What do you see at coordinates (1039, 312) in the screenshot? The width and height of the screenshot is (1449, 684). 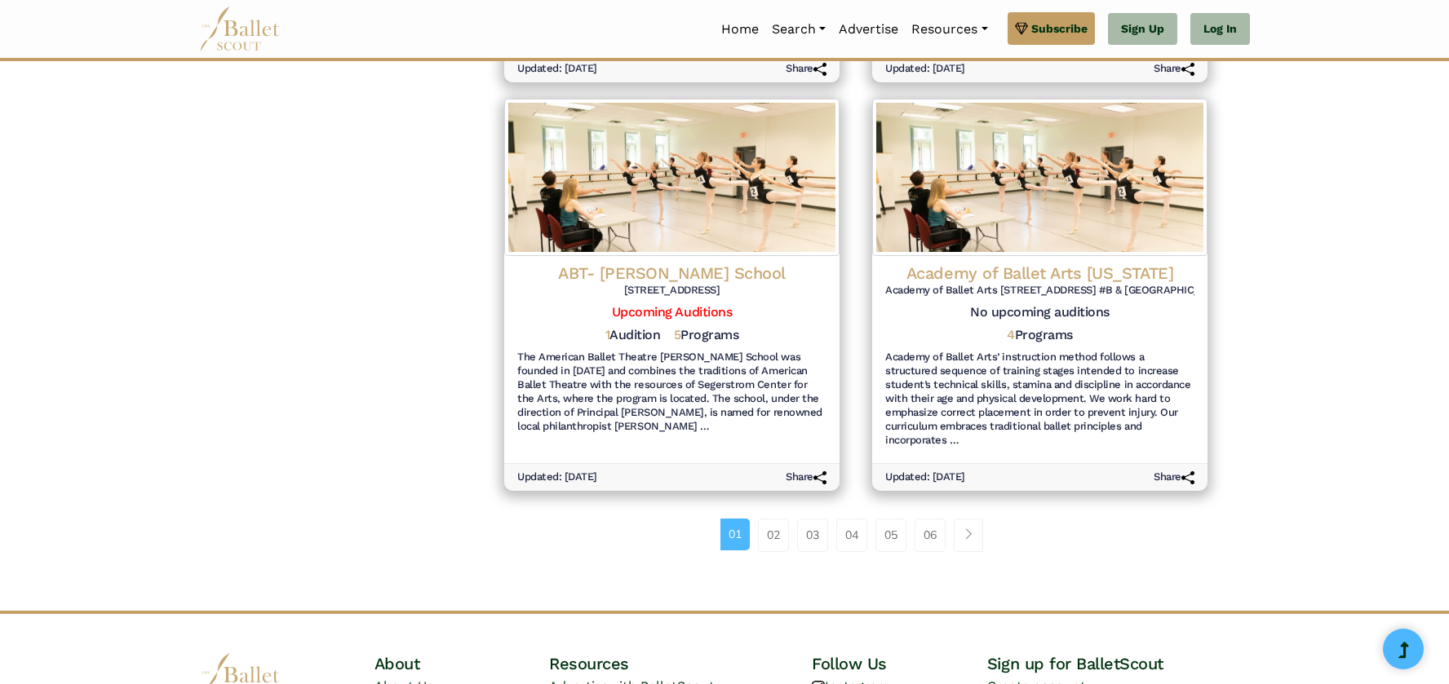 I see `h5: No upcoming auditions` at bounding box center [1039, 312].